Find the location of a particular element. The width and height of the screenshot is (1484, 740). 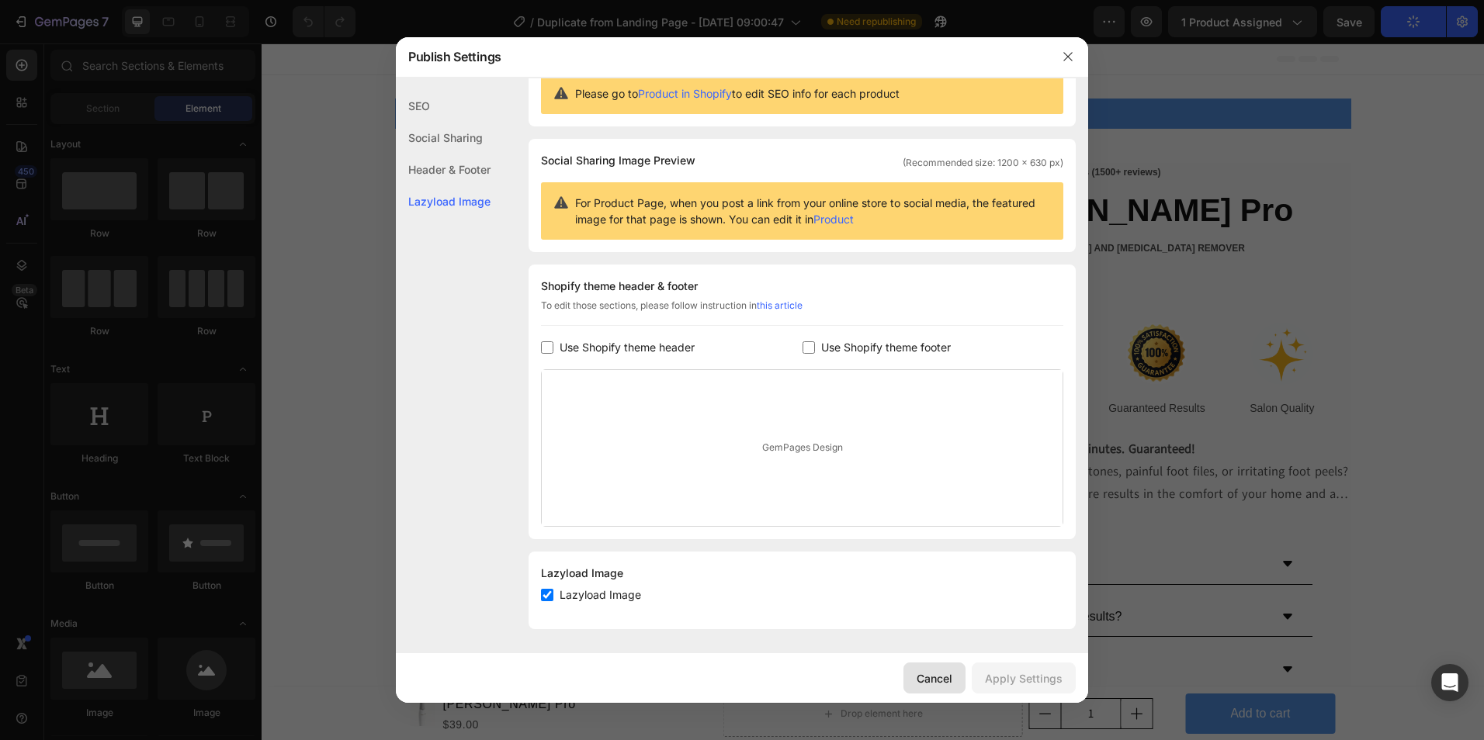

img: gempages_549243008449512226-bd781d7a-e36e-4197-939a-dde1ca66fc46.png is located at coordinates (1021, 310).